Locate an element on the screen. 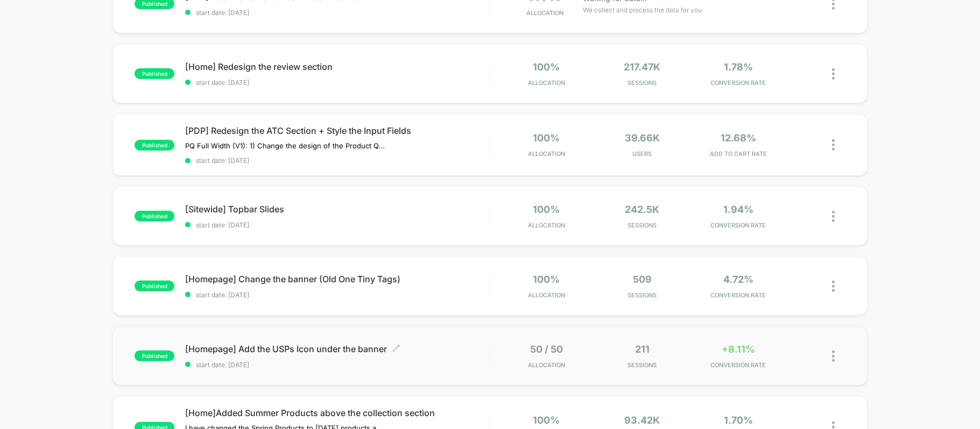 Image resolution: width=980 pixels, height=429 pixels. span: 509 is located at coordinates (642, 279).